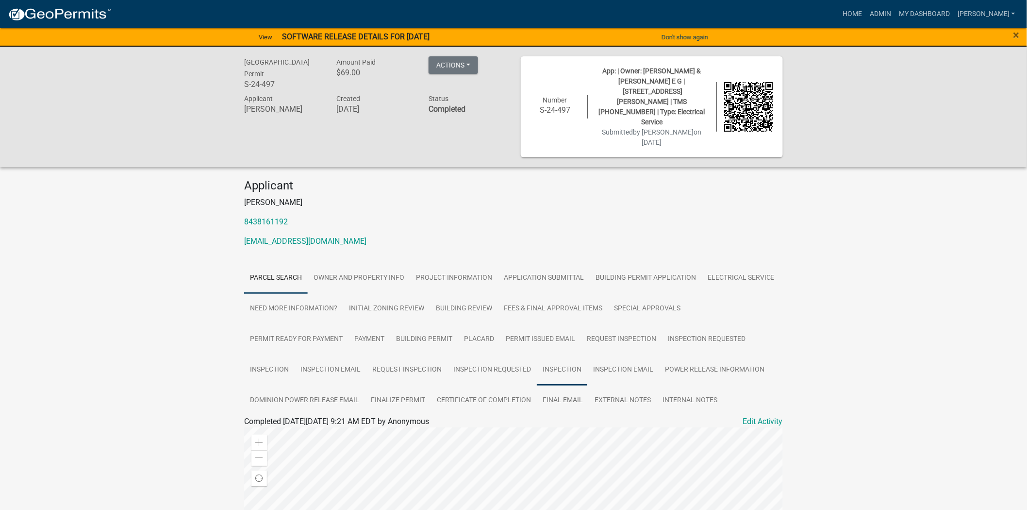  I want to click on a: Finalize Permit, so click(398, 401).